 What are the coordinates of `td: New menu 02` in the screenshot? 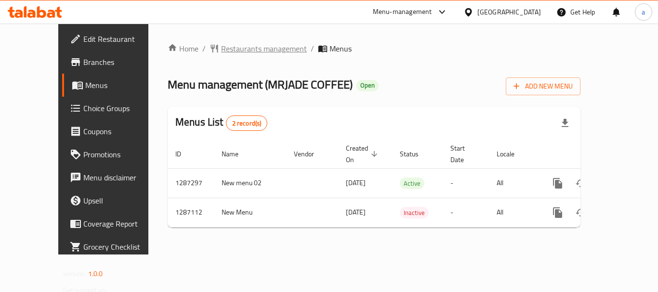 It's located at (250, 183).